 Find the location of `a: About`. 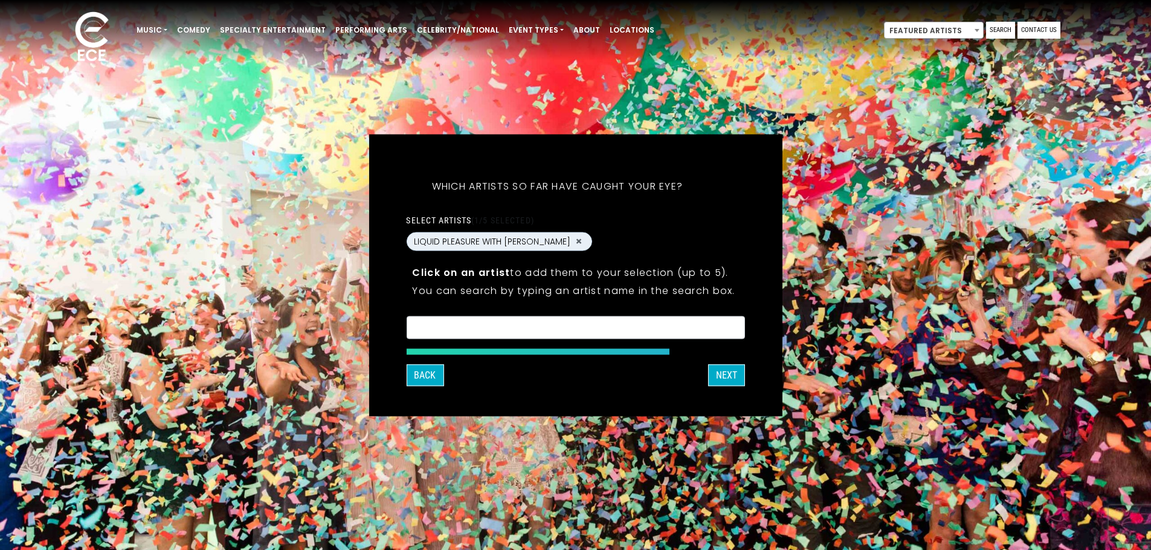

a: About is located at coordinates (587, 30).